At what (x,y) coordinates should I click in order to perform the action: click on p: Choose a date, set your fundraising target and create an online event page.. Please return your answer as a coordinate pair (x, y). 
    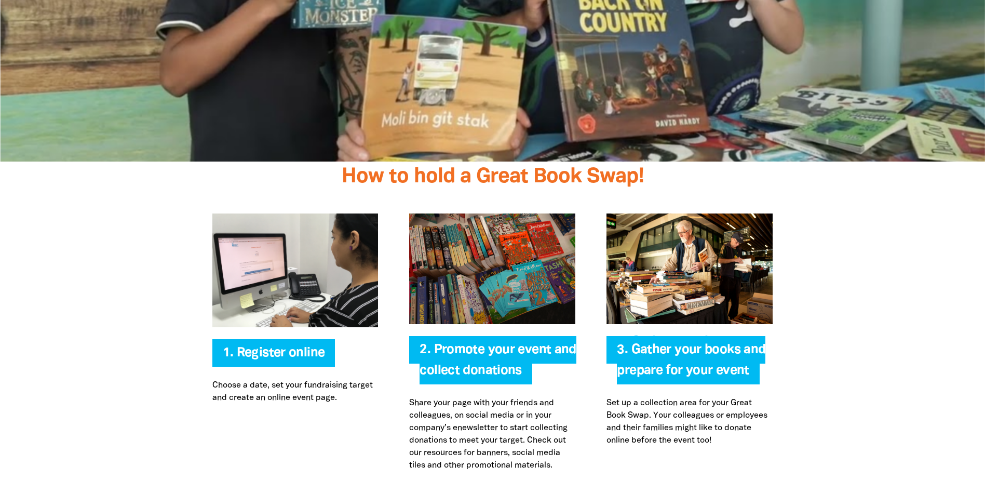
    Looking at the image, I should click on (296, 392).